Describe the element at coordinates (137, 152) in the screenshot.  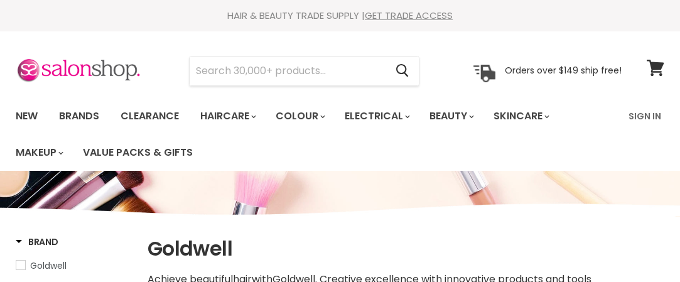
I see `a: Value Packs & Gifts` at that location.